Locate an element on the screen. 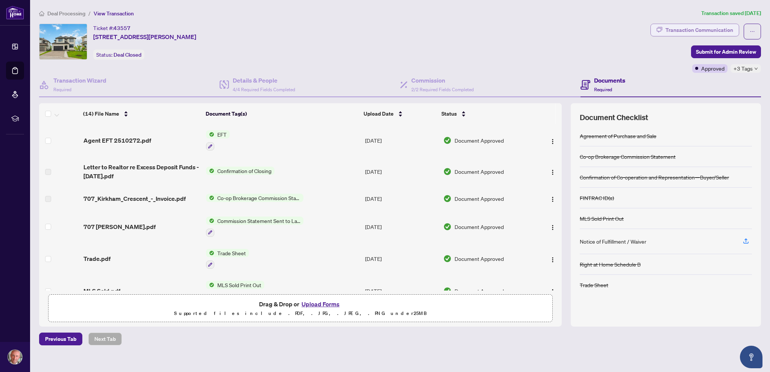  div: Transaction Communication is located at coordinates (699, 30).